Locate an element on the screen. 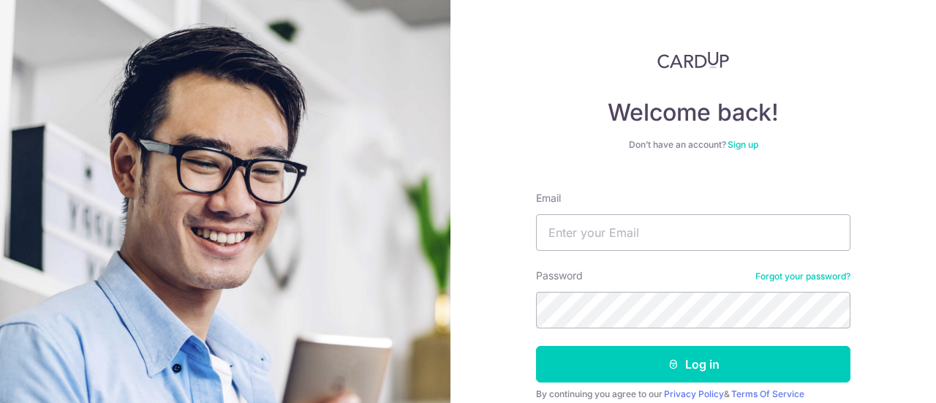  label: Email is located at coordinates (548, 198).